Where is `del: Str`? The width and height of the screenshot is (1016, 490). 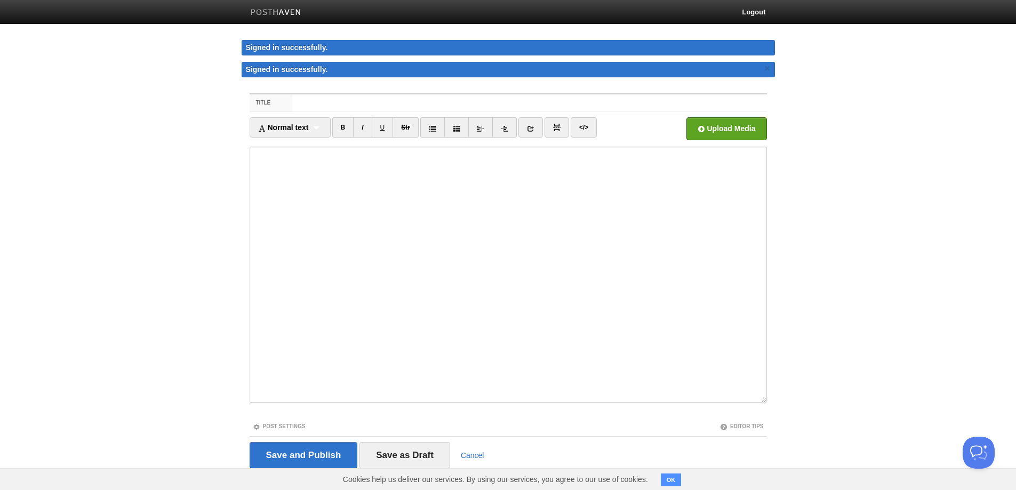
del: Str is located at coordinates (405, 127).